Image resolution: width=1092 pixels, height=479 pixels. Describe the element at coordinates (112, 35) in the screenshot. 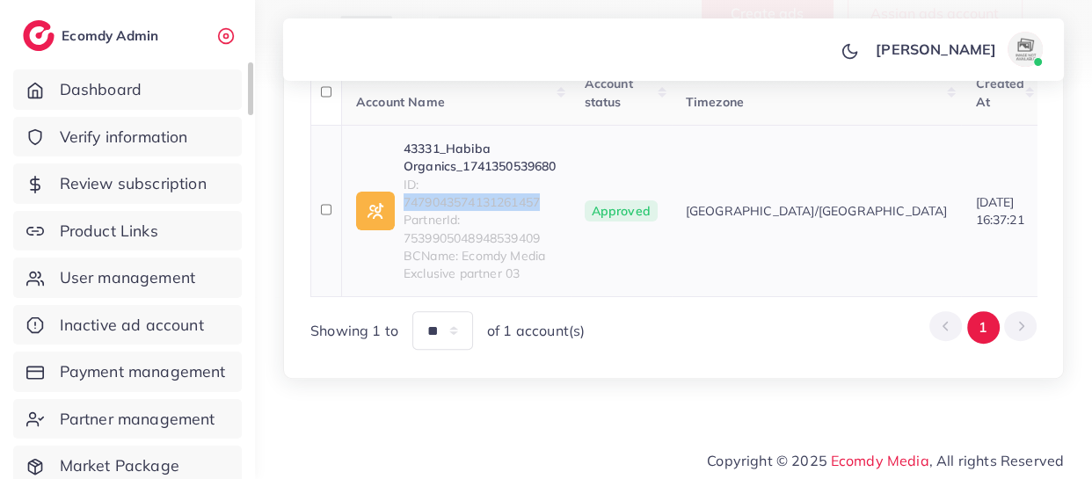

I see `h2: Ecomdy Admin` at that location.